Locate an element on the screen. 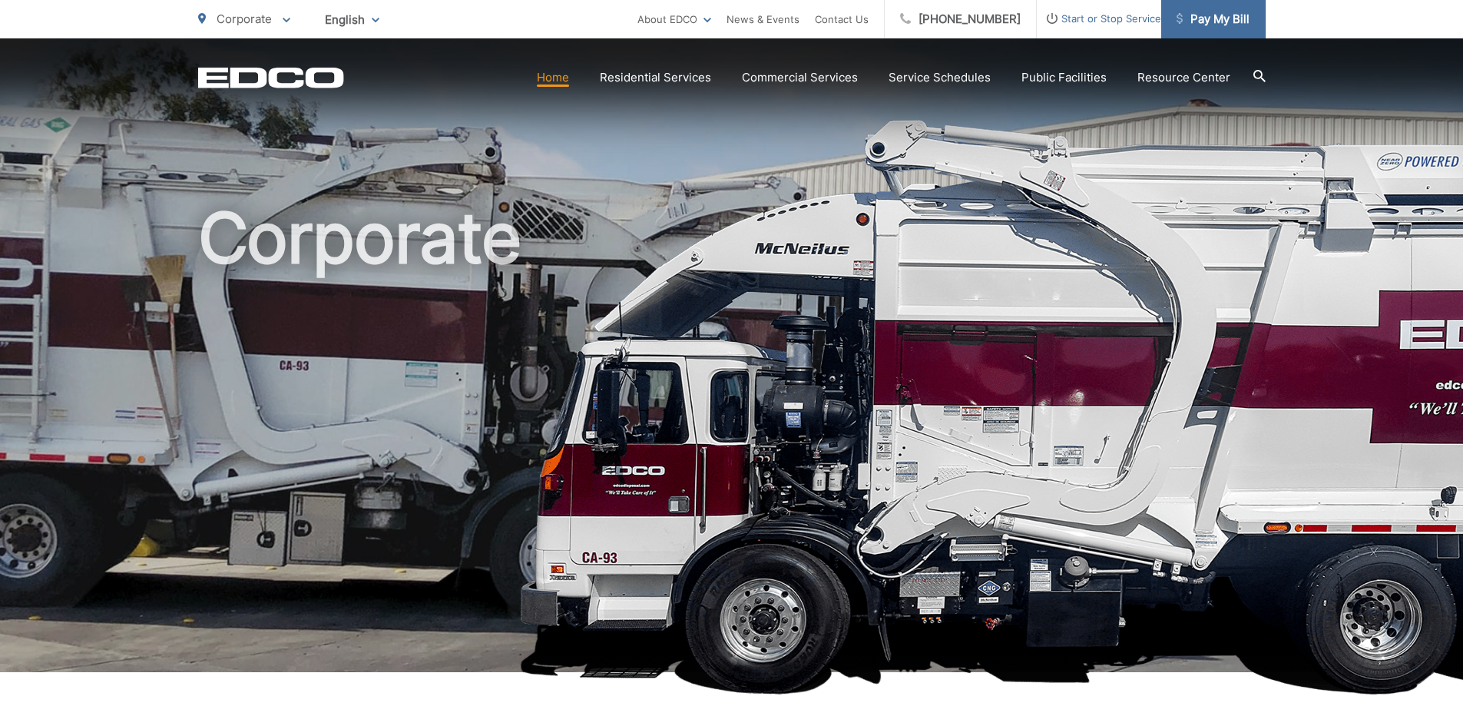 The height and width of the screenshot is (726, 1463). a: Commercial Services is located at coordinates (800, 78).